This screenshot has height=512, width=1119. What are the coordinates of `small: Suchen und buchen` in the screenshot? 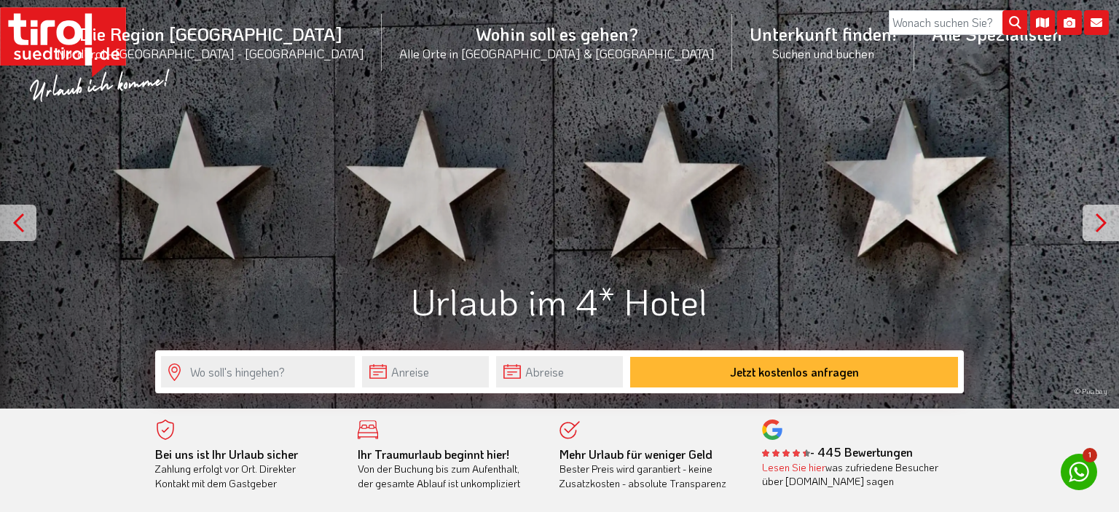 It's located at (823, 53).